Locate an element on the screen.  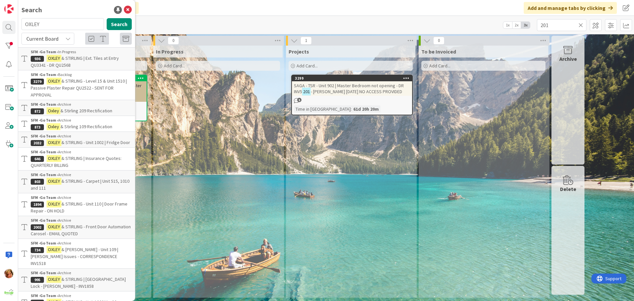
span: Current Board is located at coordinates (42, 39).